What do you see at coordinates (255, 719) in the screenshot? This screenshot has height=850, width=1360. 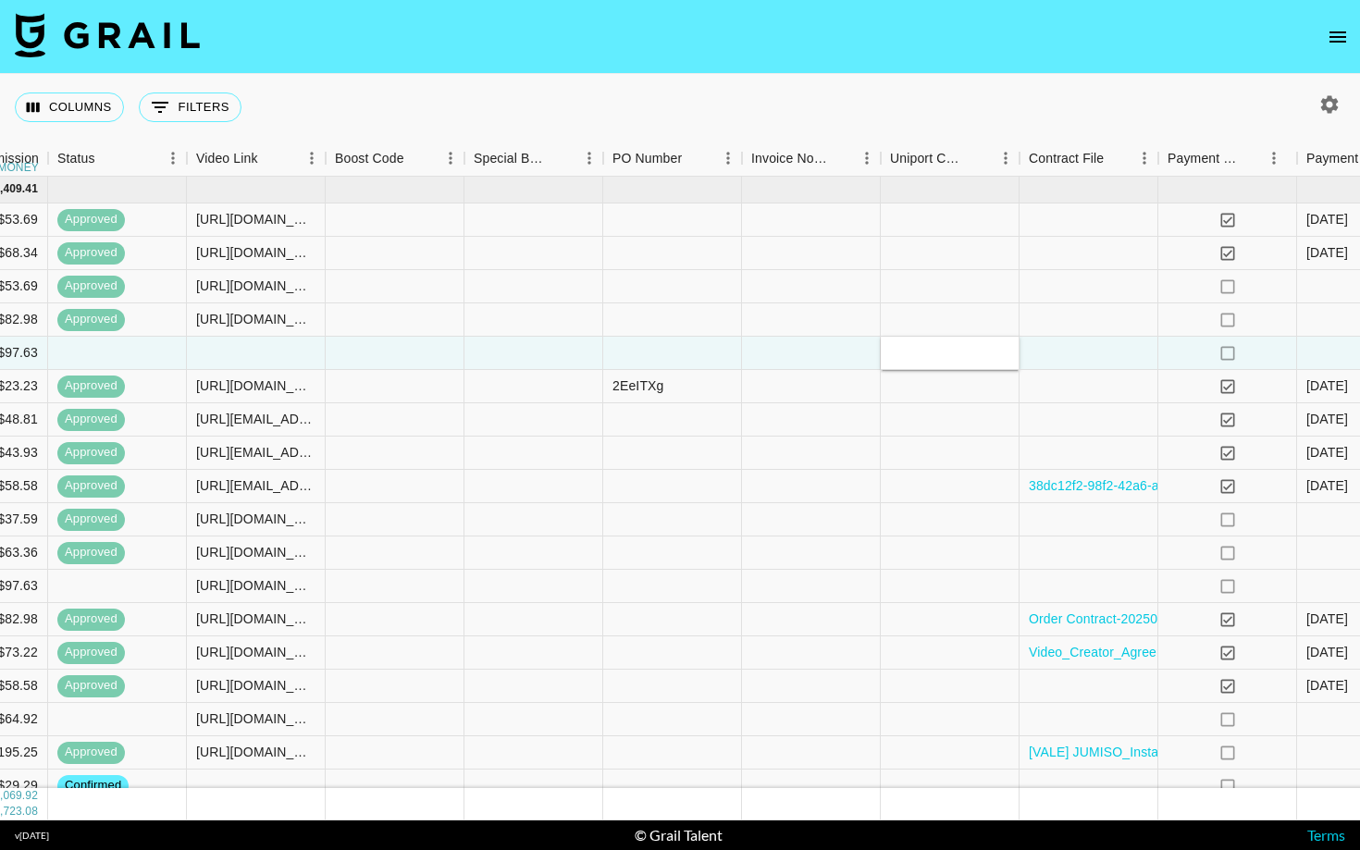 I see `div: https://www.instagram.com/reel/DNA9GHqNfKe/?igsh=MTgxemk0MDZzcm5iZw==` at bounding box center [255, 719].